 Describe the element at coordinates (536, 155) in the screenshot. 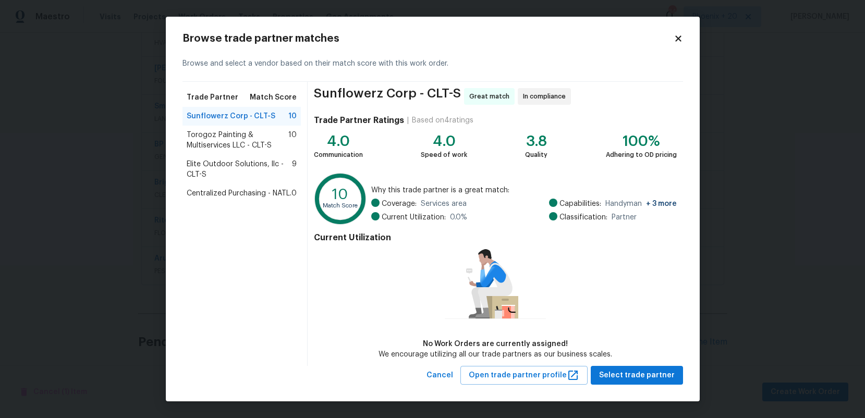

I see `div: Quality` at that location.